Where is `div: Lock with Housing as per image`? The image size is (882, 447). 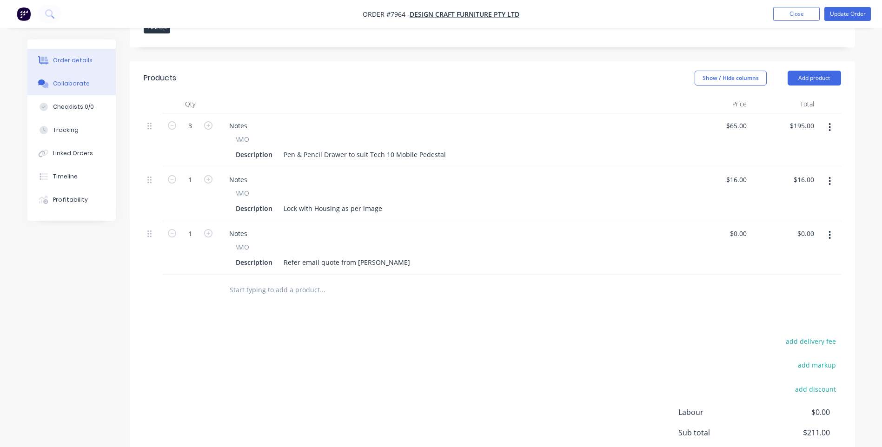
div: Lock with Housing as per image is located at coordinates (333, 208).